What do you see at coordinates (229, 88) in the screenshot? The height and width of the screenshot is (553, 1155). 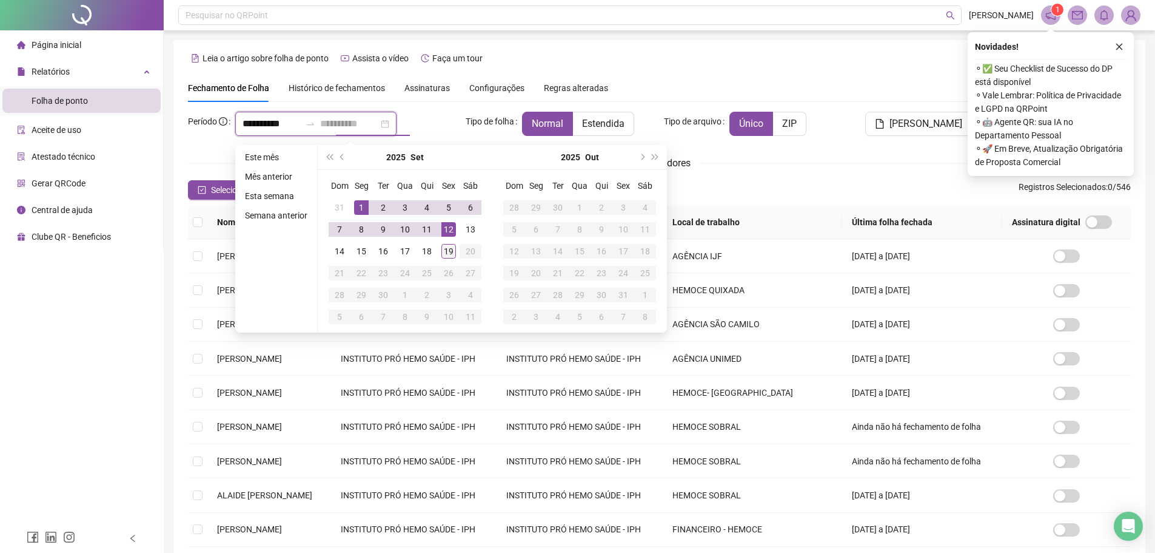 I see `span: Fechamento de Folha` at bounding box center [229, 88].